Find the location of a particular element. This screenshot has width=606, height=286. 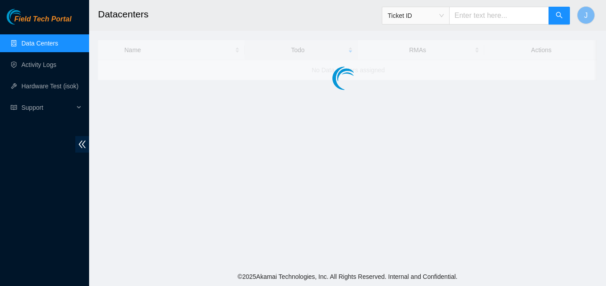

a: Activity Logs is located at coordinates (39, 65).